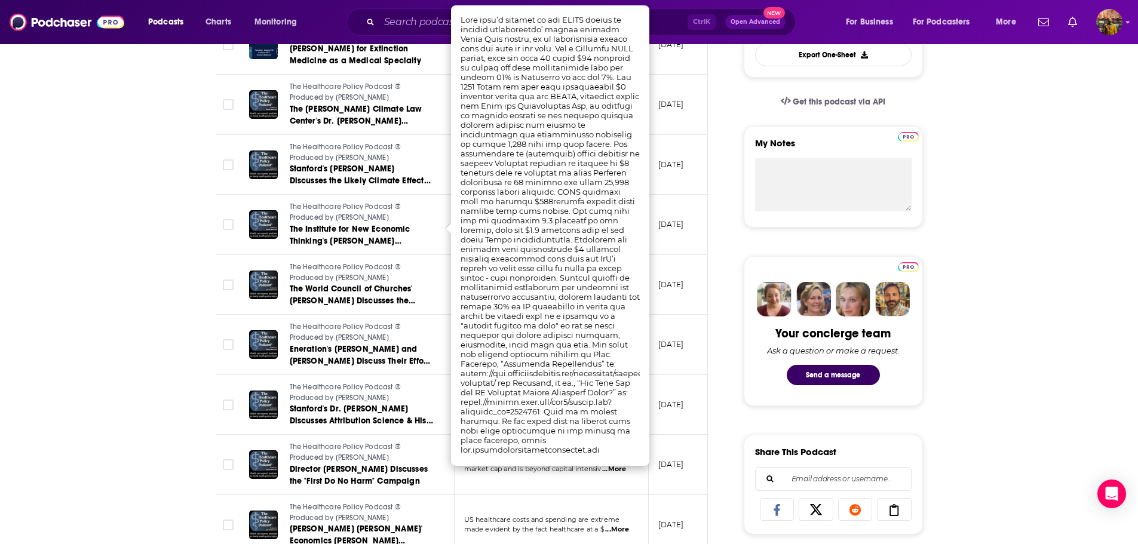  Describe the element at coordinates (814, 299) in the screenshot. I see `img: Barbara Profile` at that location.